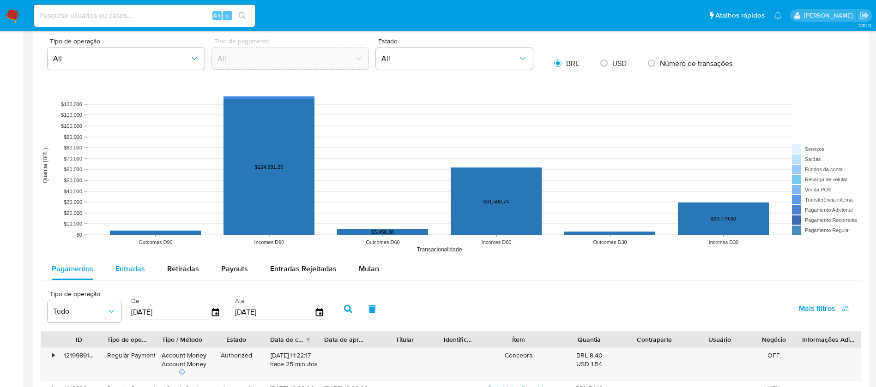  Describe the element at coordinates (242, 16) in the screenshot. I see `button: search-icon` at that location.